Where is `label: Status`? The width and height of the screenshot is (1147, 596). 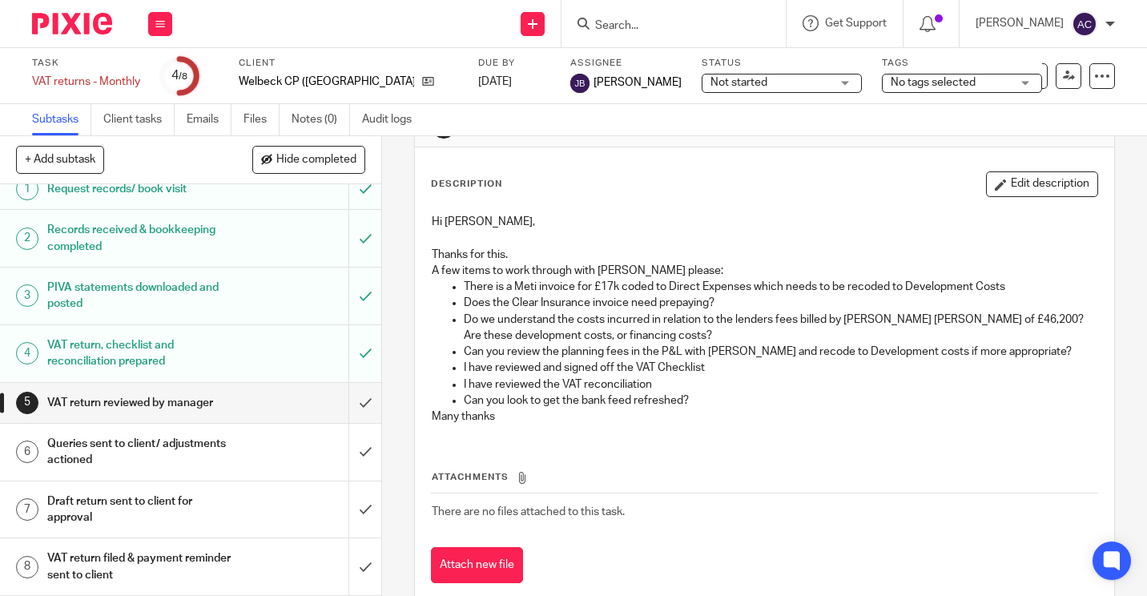 label: Status is located at coordinates (781, 63).